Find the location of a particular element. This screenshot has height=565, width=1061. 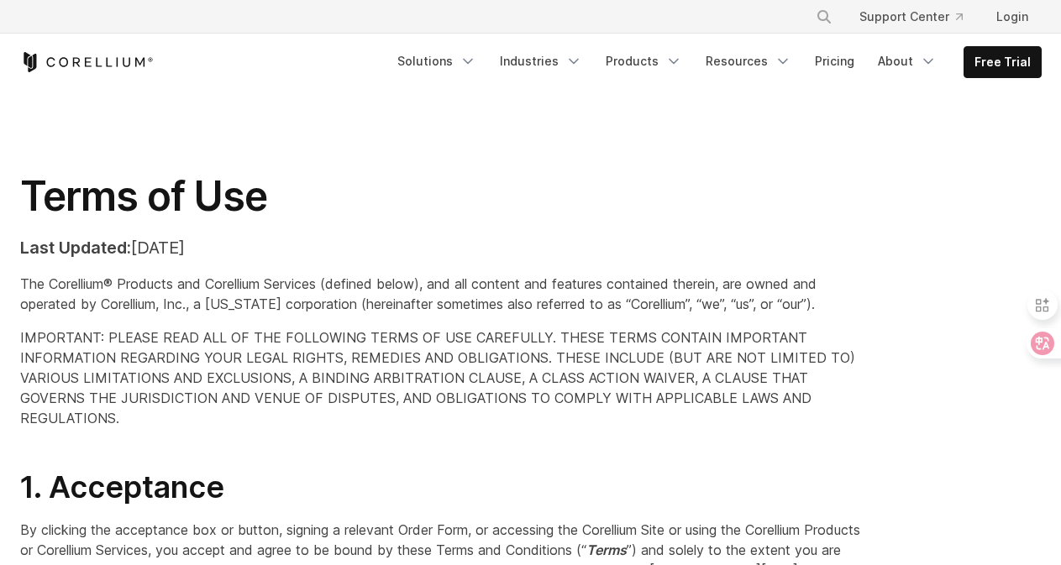

a: Login is located at coordinates (1012, 17).